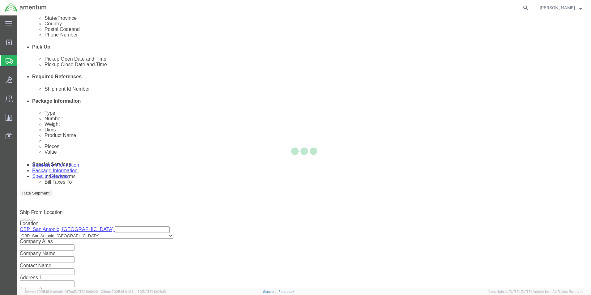 Image resolution: width=591 pixels, height=295 pixels. What do you see at coordinates (286, 291) in the screenshot?
I see `a: Feedback` at bounding box center [286, 291].